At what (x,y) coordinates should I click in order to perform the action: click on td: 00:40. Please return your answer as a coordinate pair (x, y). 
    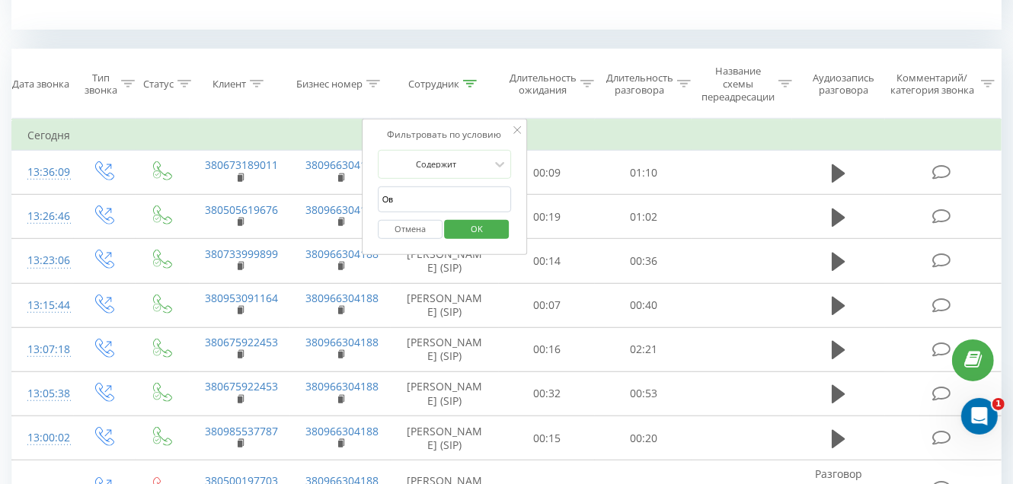
    Looking at the image, I should click on (643, 305).